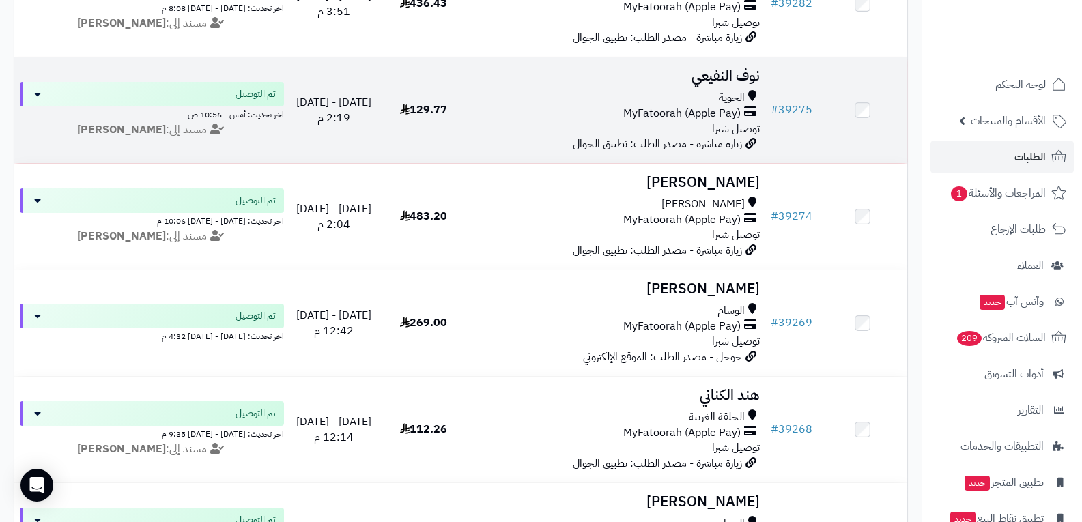 This screenshot has height=522, width=1082. I want to click on h3: هند الكناني, so click(617, 395).